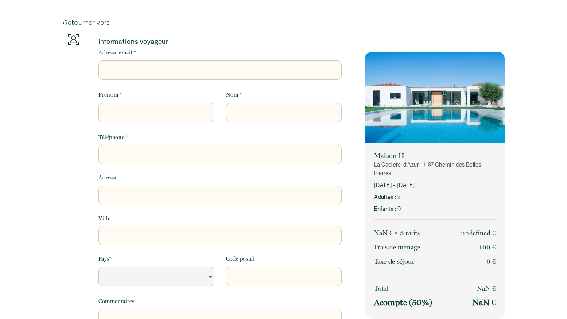  What do you see at coordinates (397, 233) in the screenshot?
I see `p: NaN € × 3 nuit` at bounding box center [397, 233].